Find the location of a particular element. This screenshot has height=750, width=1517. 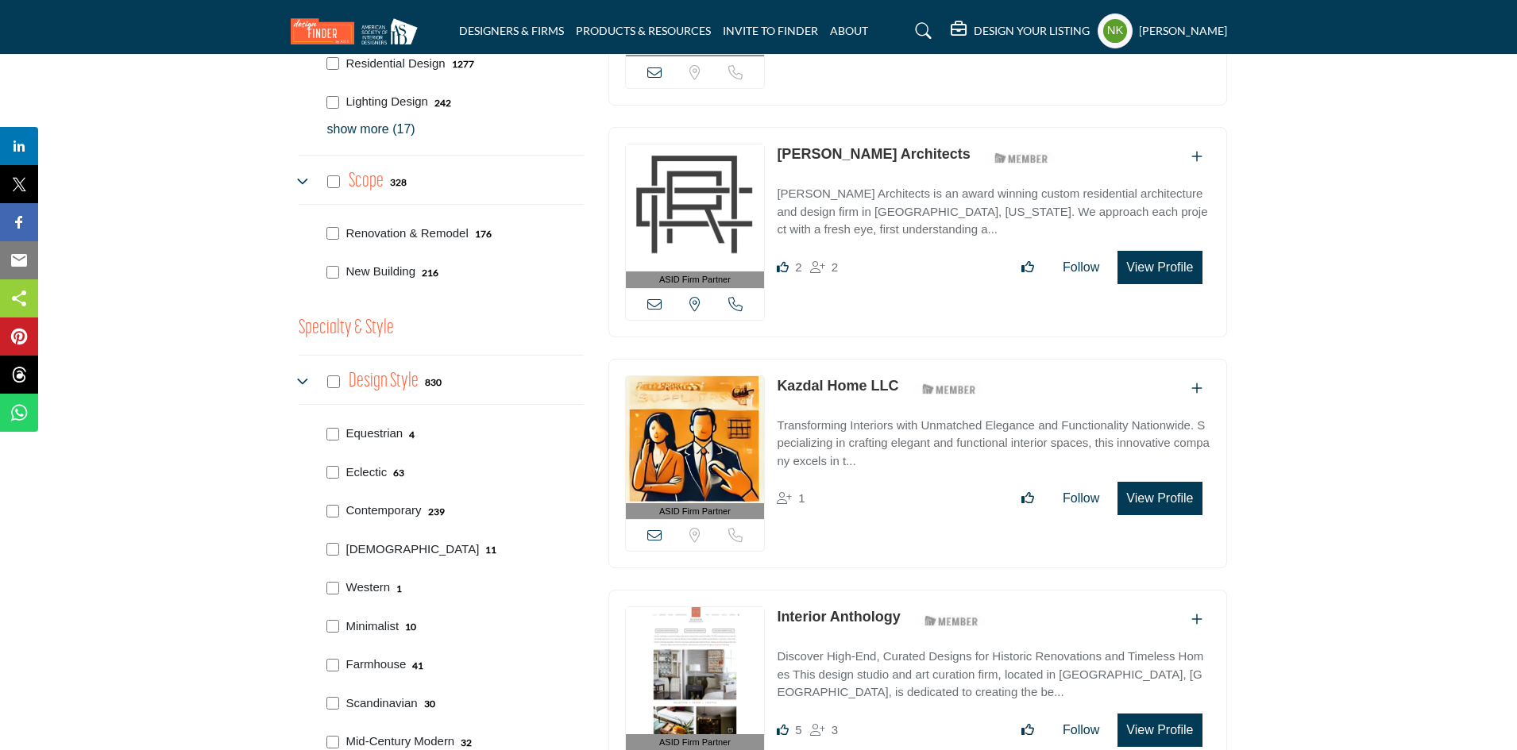

b: 239 is located at coordinates (436, 512).